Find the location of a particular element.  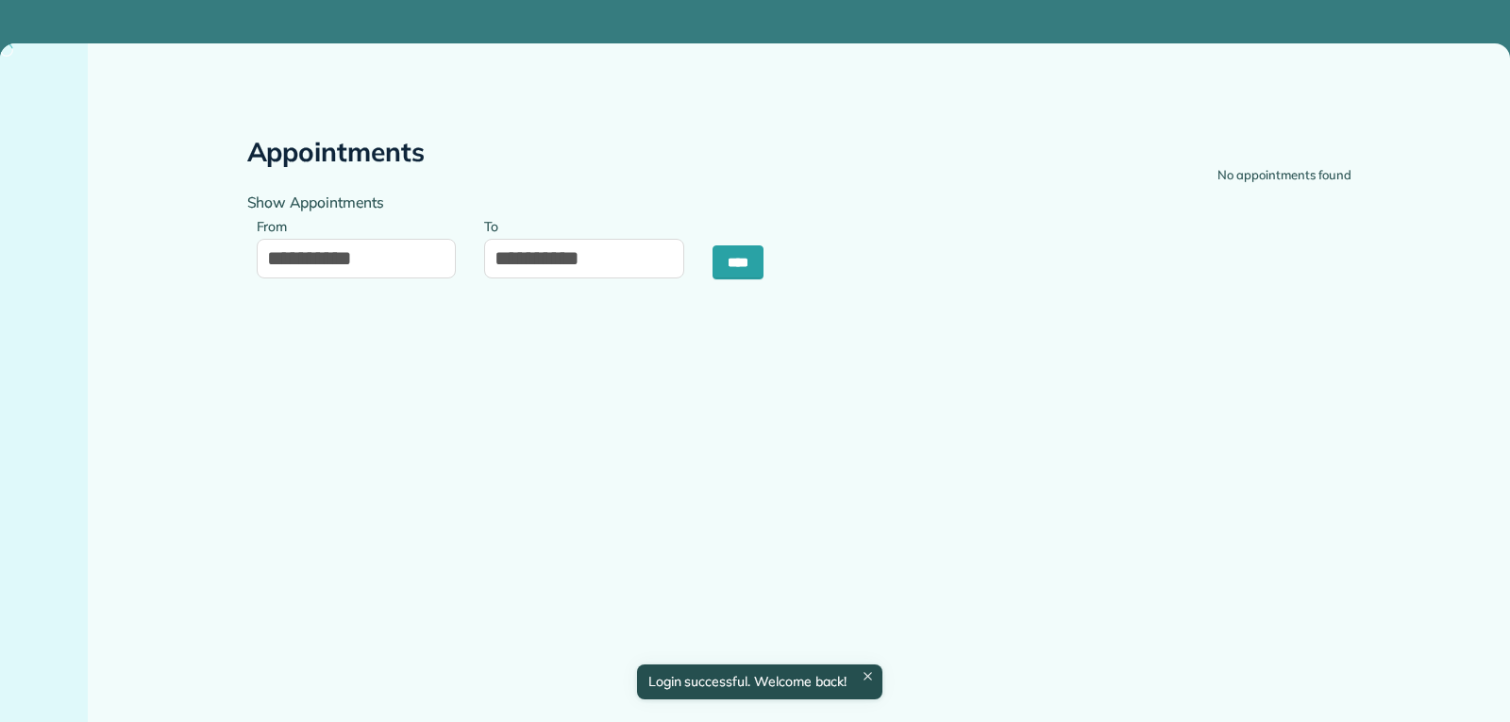

label: From is located at coordinates (277, 225).